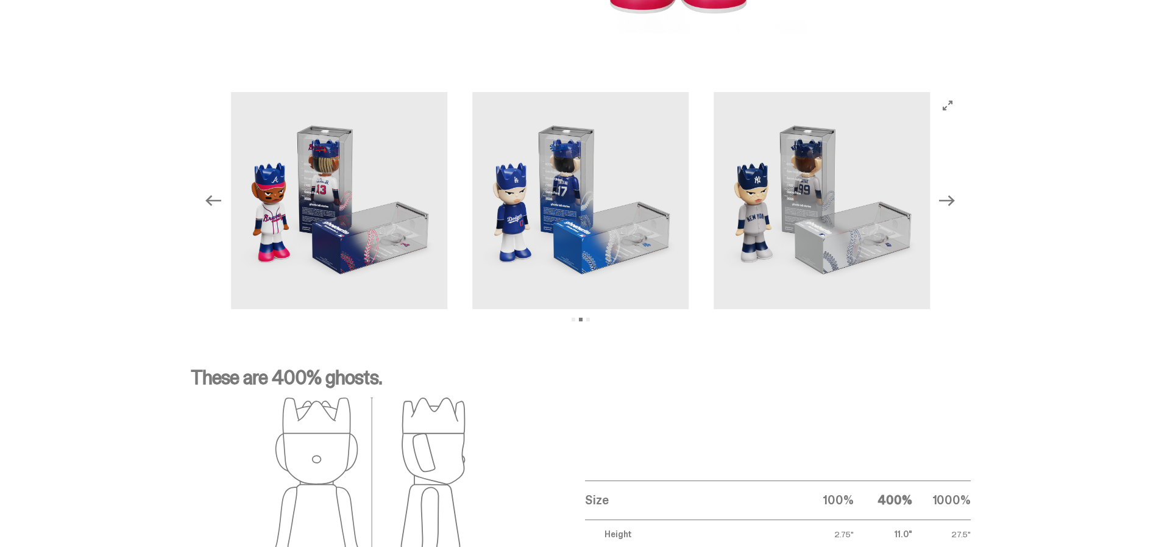 This screenshot has width=1170, height=547. I want to click on th: 400%, so click(883, 500).